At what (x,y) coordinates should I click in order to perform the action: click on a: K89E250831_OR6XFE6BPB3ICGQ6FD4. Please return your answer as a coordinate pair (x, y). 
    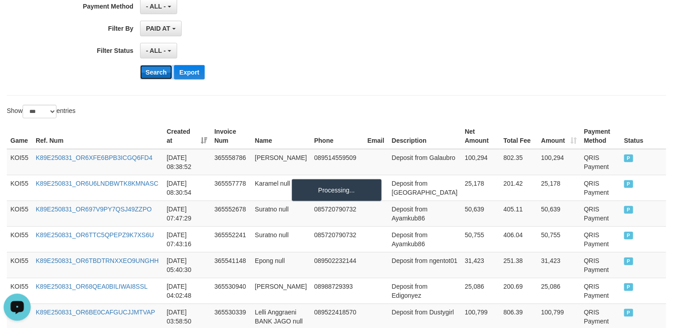
    Looking at the image, I should click on (94, 158).